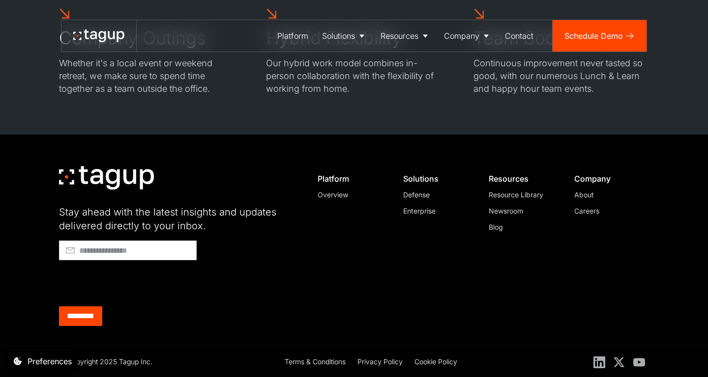 This screenshot has width=708, height=377. Describe the element at coordinates (177, 219) in the screenshot. I see `div: Stay ahead with the latest insights and updates delivered directly to your inbox.` at that location.